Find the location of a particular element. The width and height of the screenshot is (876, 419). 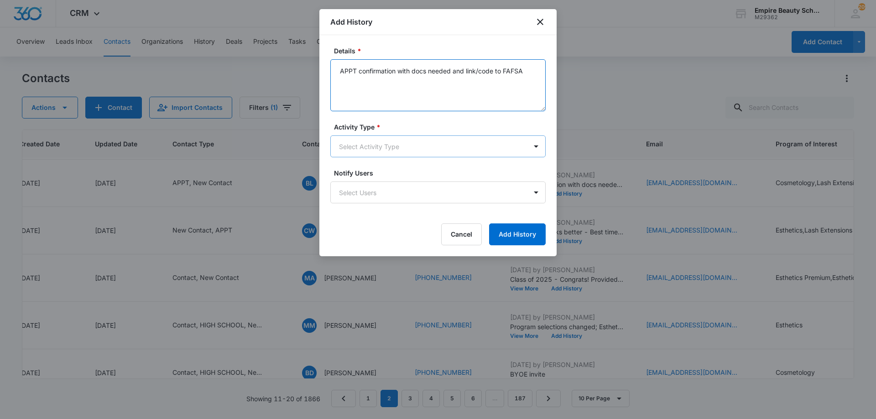

button: Cancel is located at coordinates (461, 235).